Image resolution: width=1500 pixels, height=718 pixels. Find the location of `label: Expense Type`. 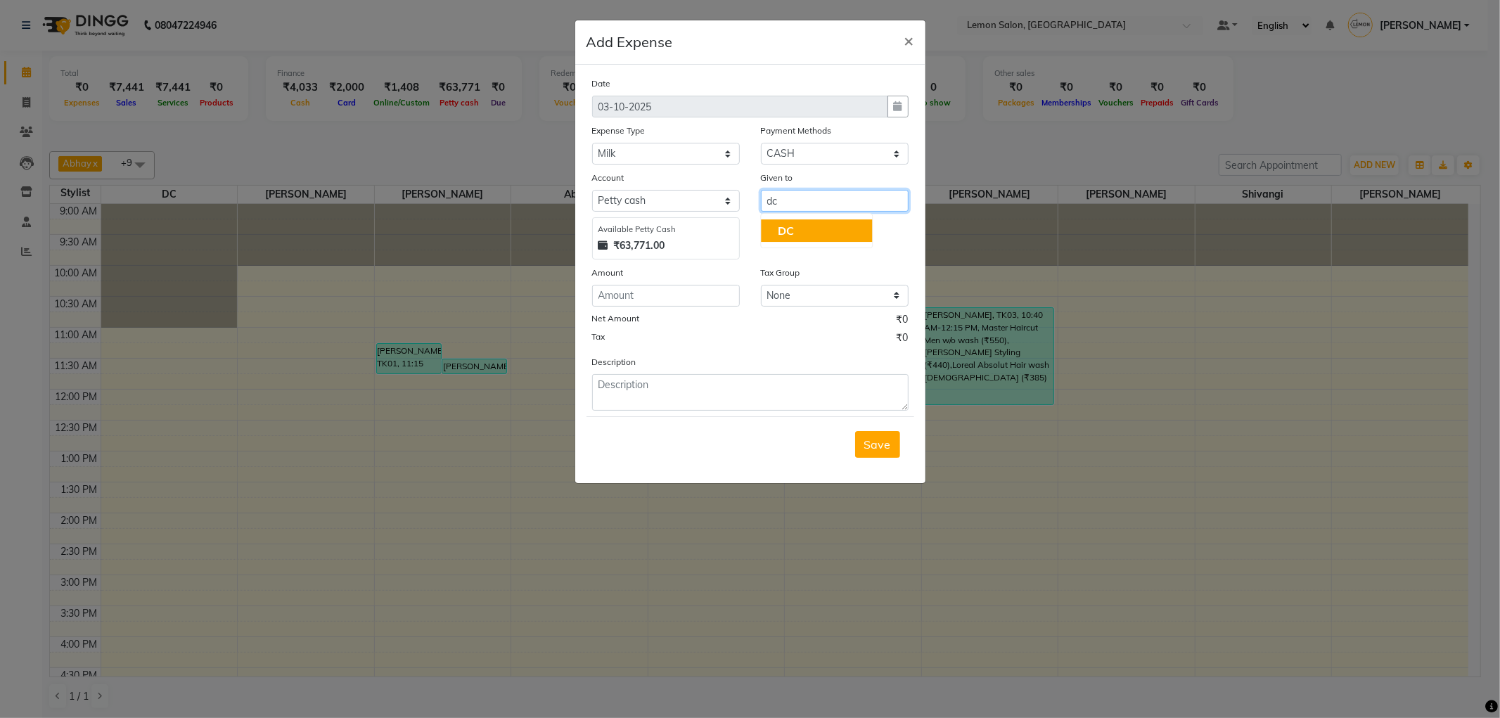

label: Expense Type is located at coordinates (619, 131).